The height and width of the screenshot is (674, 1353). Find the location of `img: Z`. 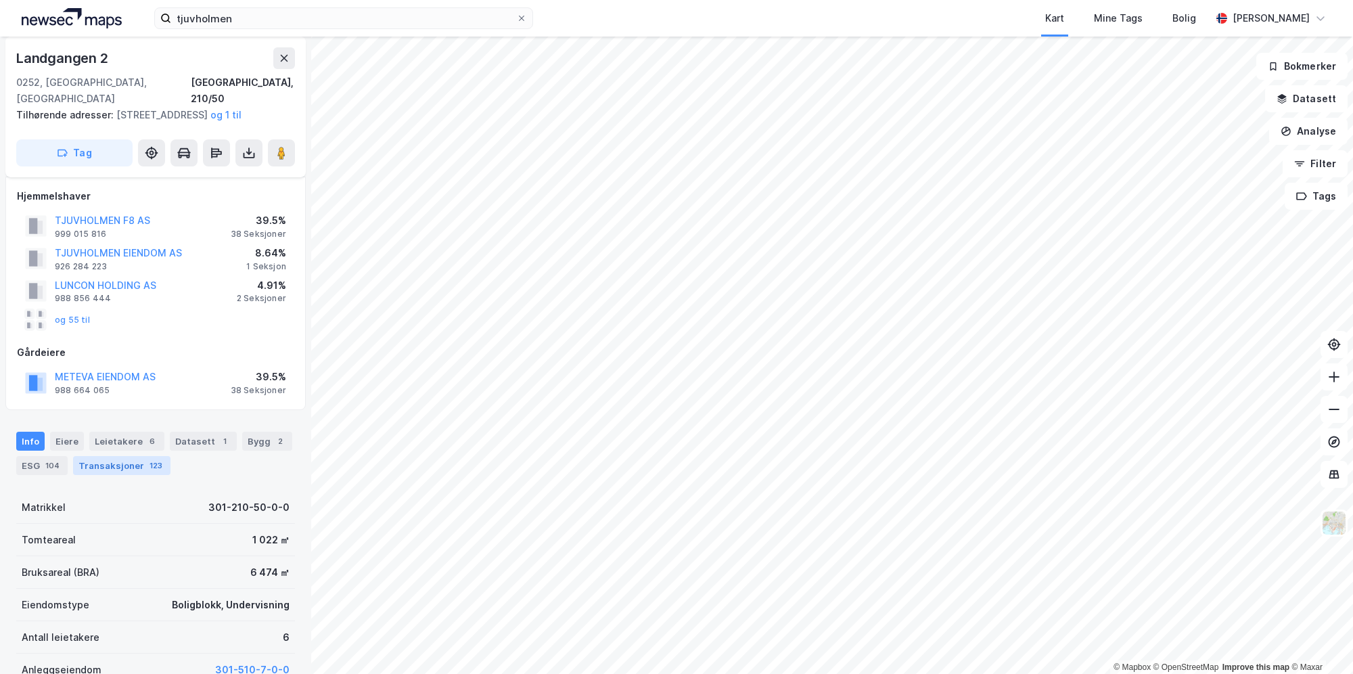

img: Z is located at coordinates (1334, 523).